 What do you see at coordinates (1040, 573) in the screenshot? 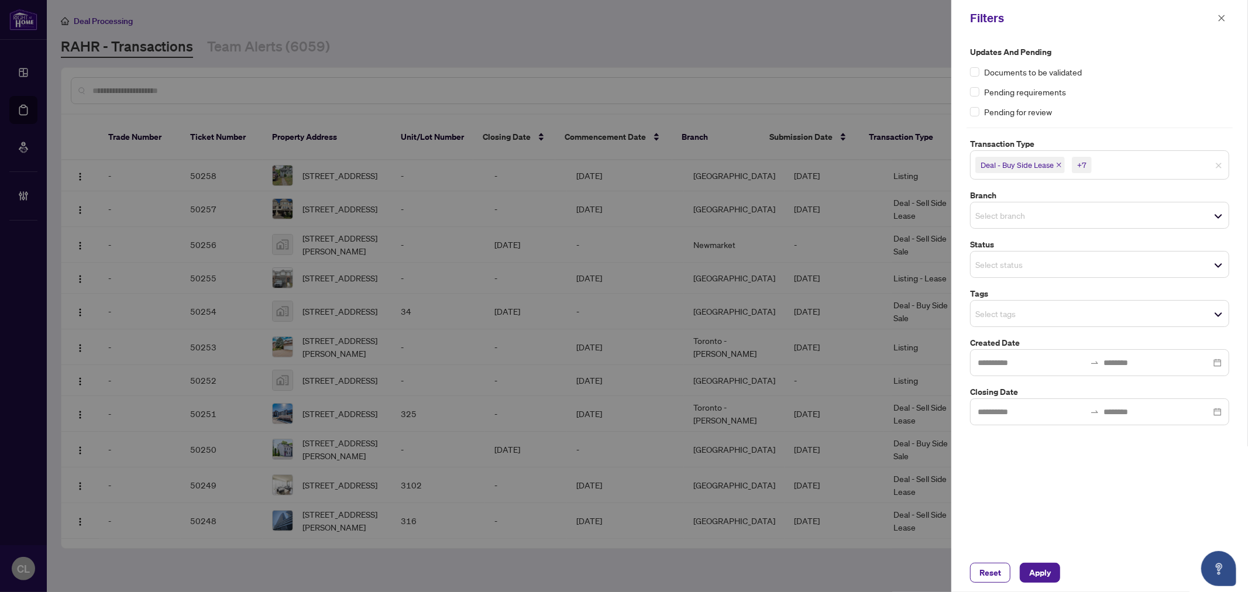
I see `button: Apply` at bounding box center [1040, 573].